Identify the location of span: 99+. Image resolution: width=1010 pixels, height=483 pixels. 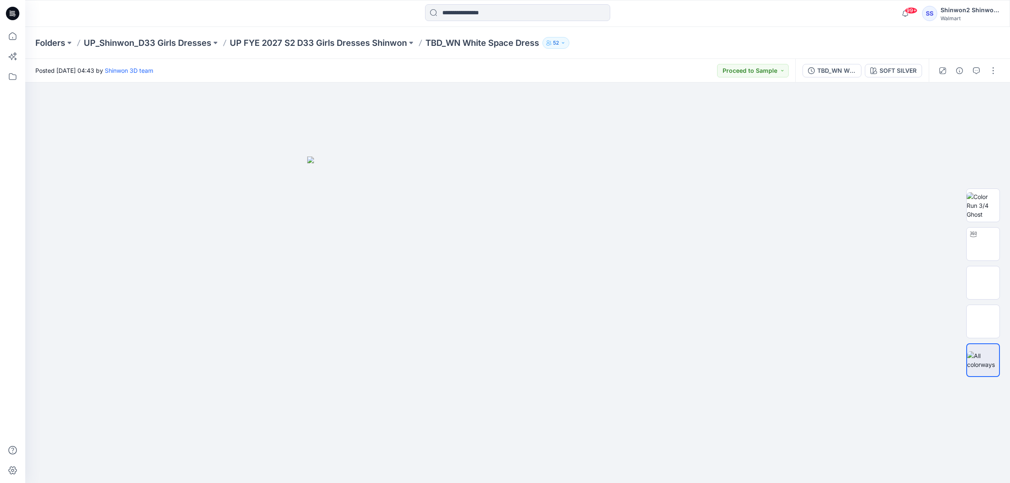
(911, 11).